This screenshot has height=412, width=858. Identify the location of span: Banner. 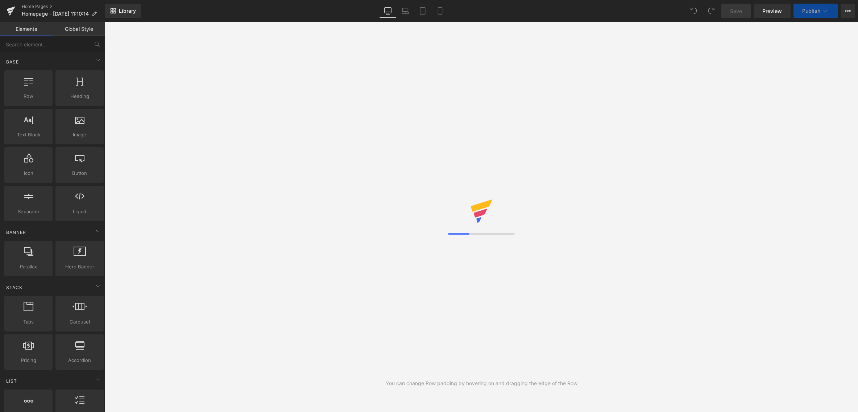
(16, 232).